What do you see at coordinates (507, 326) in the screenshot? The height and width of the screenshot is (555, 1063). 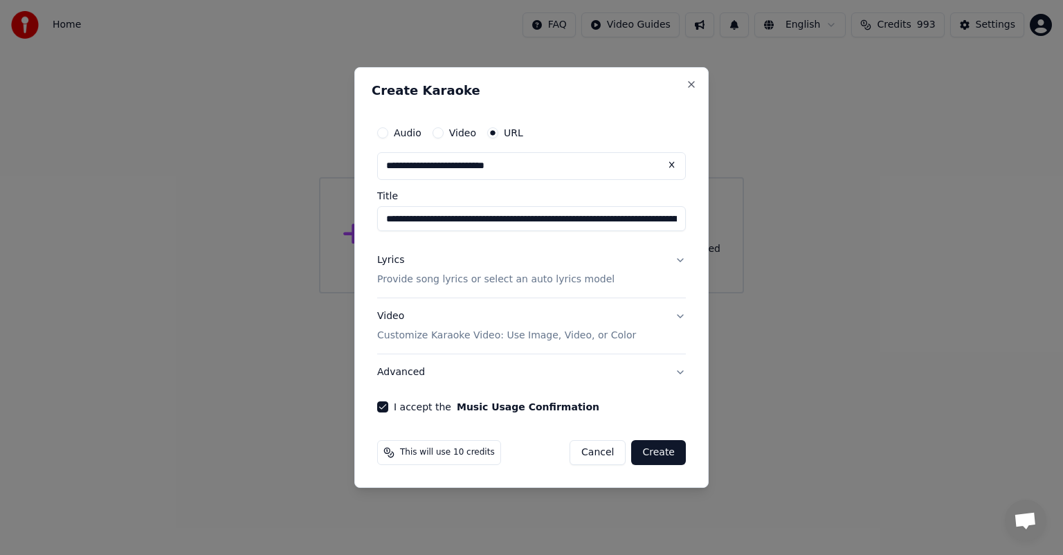 I see `div: Video` at bounding box center [507, 326].